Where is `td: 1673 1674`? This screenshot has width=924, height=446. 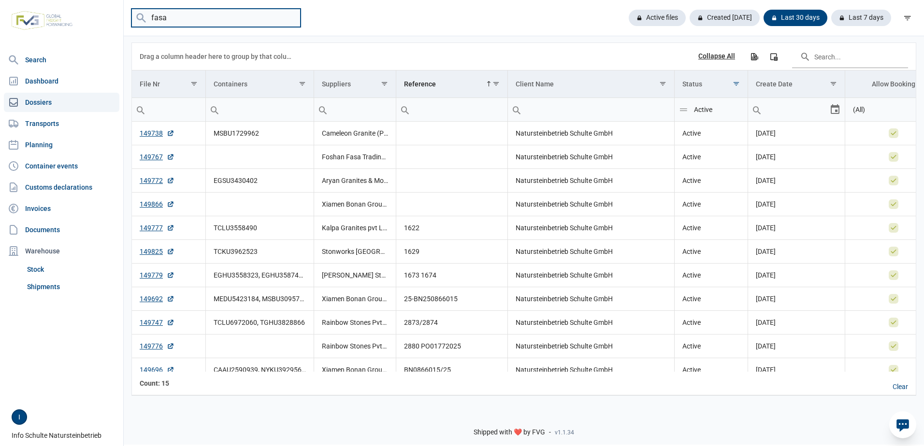
td: 1673 1674 is located at coordinates (452, 275).